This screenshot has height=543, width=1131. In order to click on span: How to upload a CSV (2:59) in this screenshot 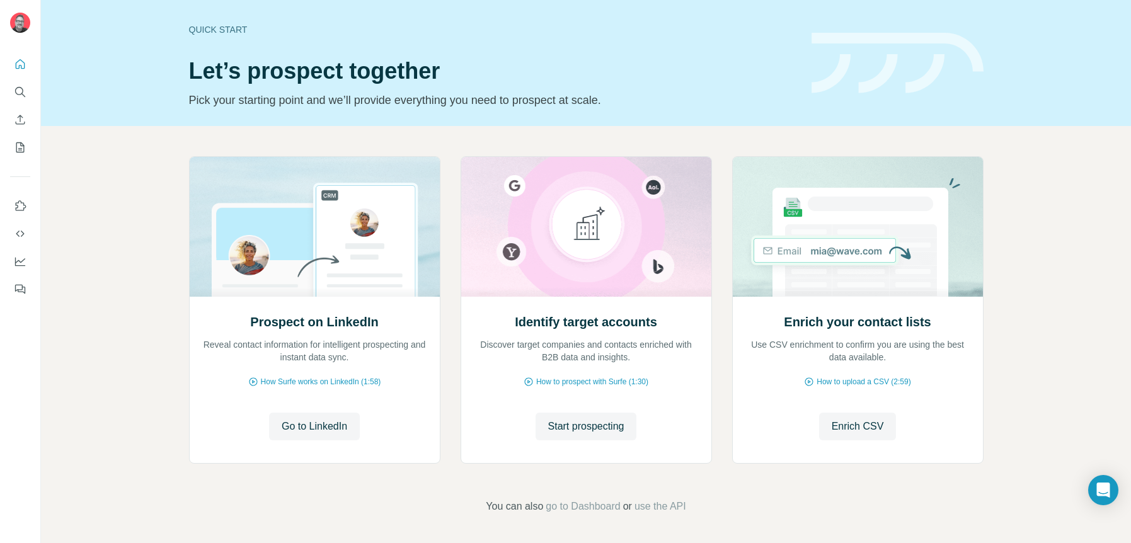, I will do `click(863, 382)`.